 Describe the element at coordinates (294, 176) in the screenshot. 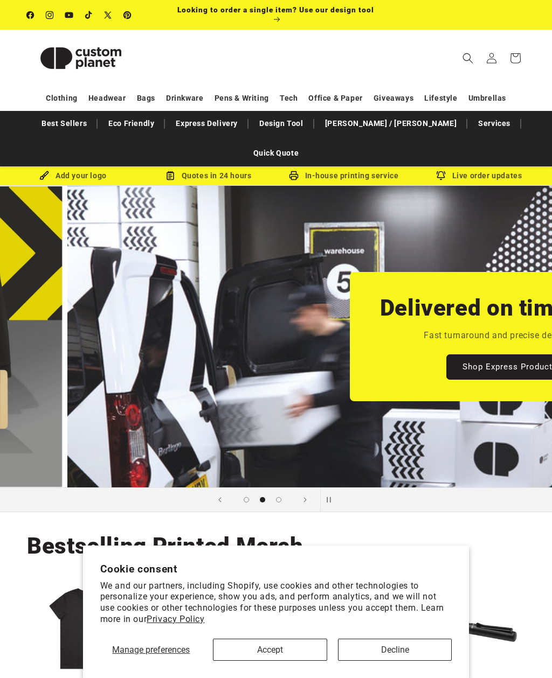

I see `img: In-house printing` at that location.